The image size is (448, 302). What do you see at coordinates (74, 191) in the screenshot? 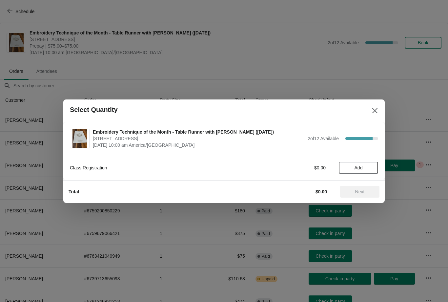
I see `strong: Total` at bounding box center [74, 191].